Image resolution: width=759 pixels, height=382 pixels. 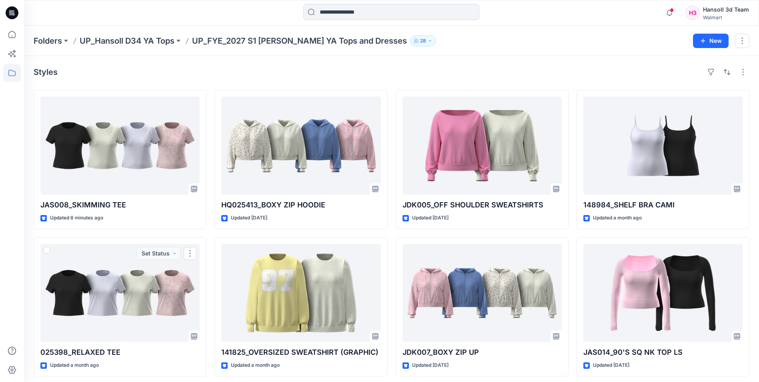 What do you see at coordinates (48, 41) in the screenshot?
I see `a: Folders` at bounding box center [48, 41].